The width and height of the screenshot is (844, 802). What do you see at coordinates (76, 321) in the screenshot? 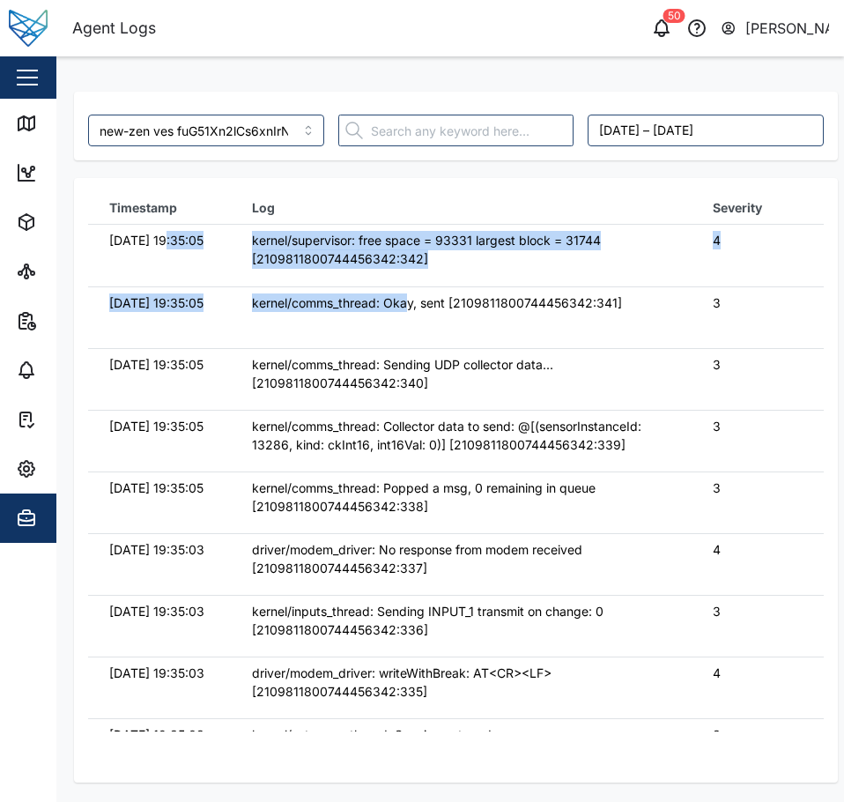
I see `div: Reports` at bounding box center [76, 321].